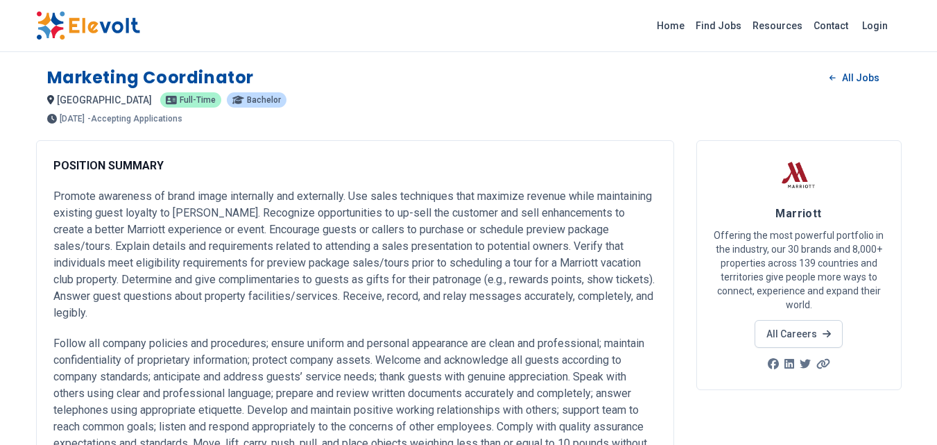  What do you see at coordinates (831, 26) in the screenshot?
I see `a: Contact` at bounding box center [831, 26].